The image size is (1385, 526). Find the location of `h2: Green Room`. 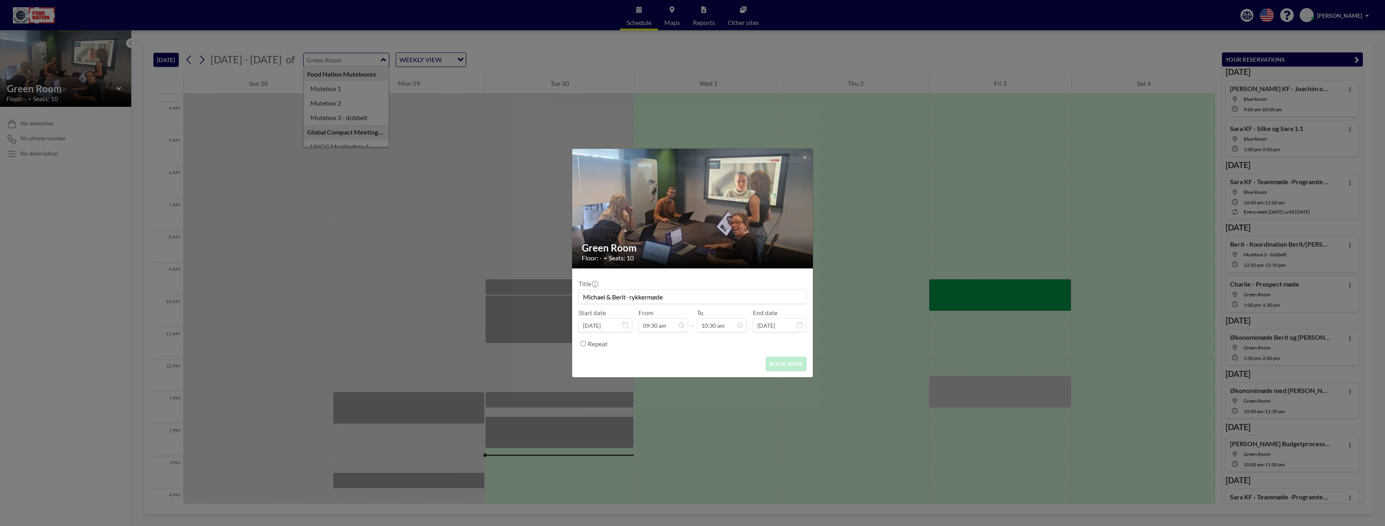

h2: Green Room is located at coordinates (693, 248).